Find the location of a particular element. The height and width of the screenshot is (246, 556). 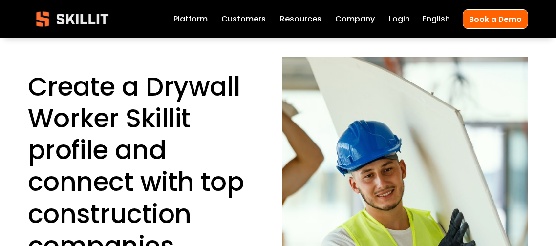

img: Skillit is located at coordinates (72, 19).